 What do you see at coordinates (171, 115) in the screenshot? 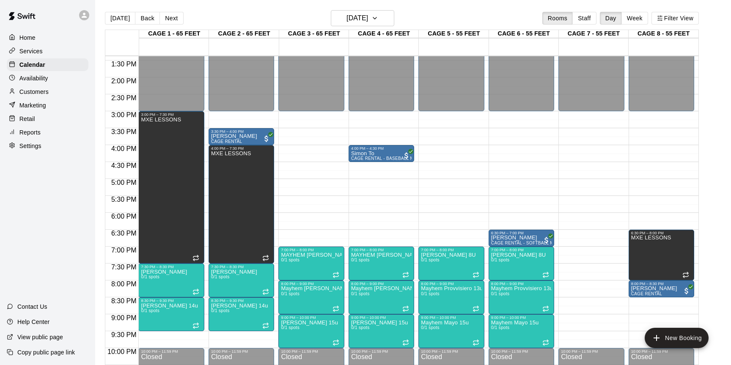
I see `div: 3:00 PM – 7:30 PM` at bounding box center [171, 115].